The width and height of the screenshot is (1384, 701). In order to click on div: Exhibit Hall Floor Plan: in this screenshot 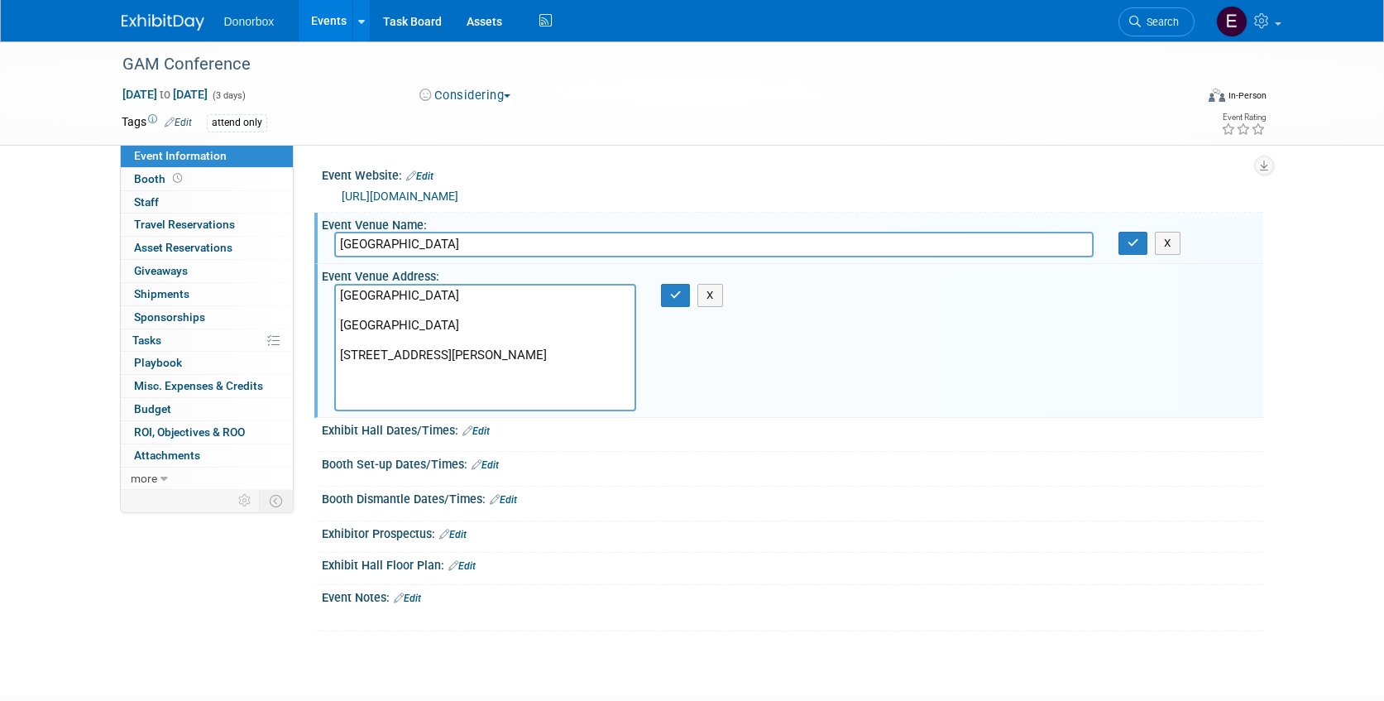, I will do `click(792, 563)`.